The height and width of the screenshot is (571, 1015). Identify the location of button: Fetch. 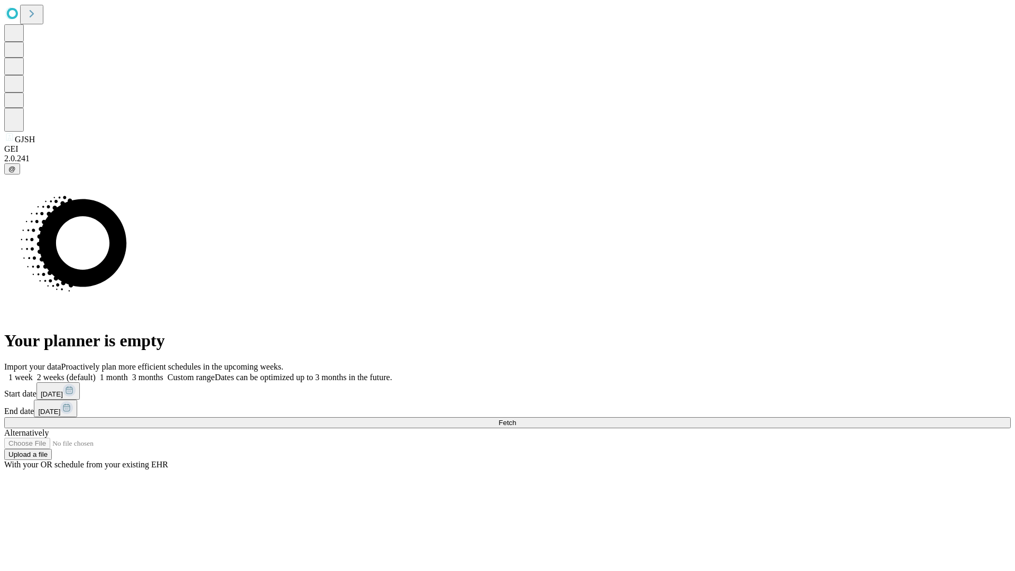
(508, 422).